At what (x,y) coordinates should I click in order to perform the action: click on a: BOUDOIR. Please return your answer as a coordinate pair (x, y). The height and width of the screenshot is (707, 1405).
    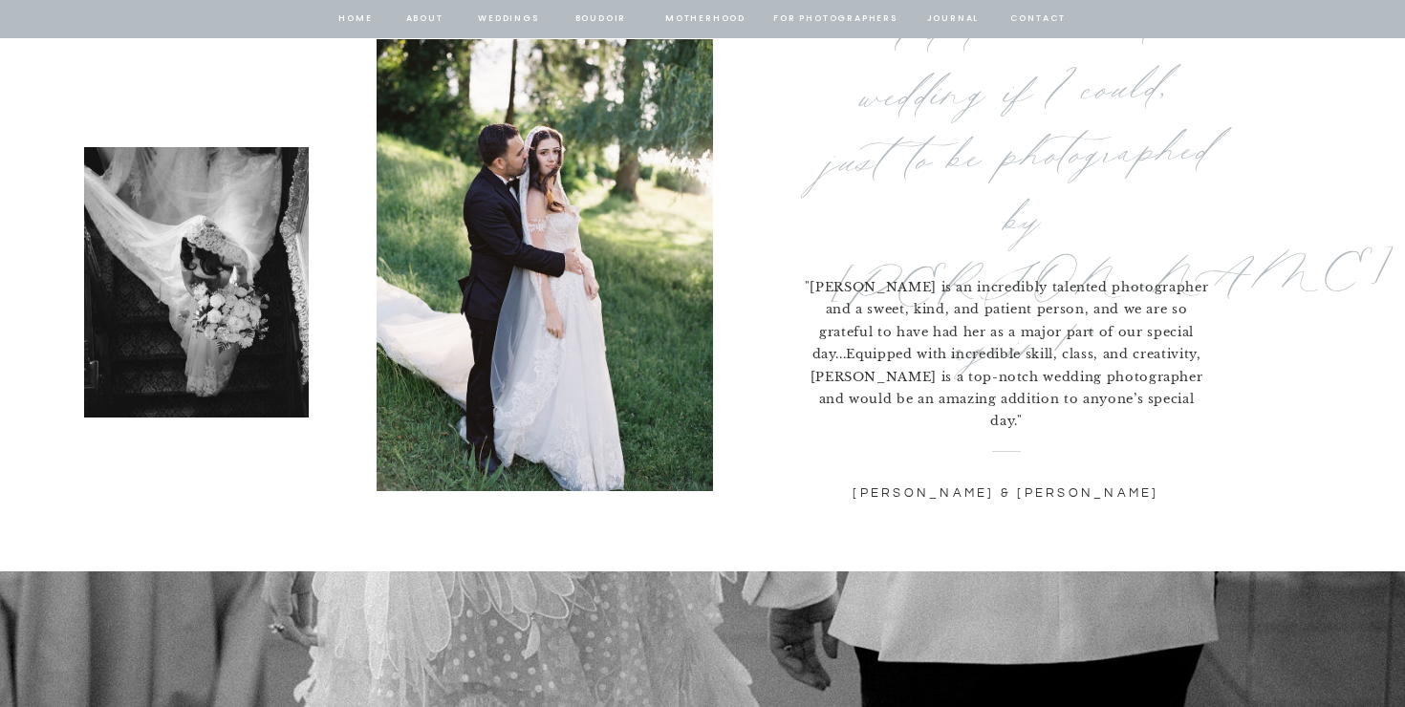
    Looking at the image, I should click on (600, 19).